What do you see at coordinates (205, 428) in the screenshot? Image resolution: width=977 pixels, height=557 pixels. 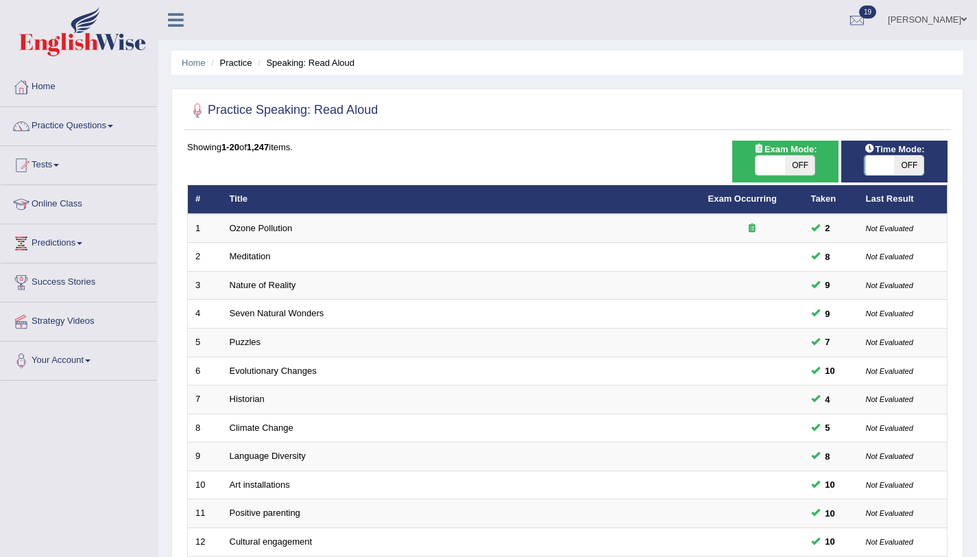 I see `td: 8` at bounding box center [205, 428].